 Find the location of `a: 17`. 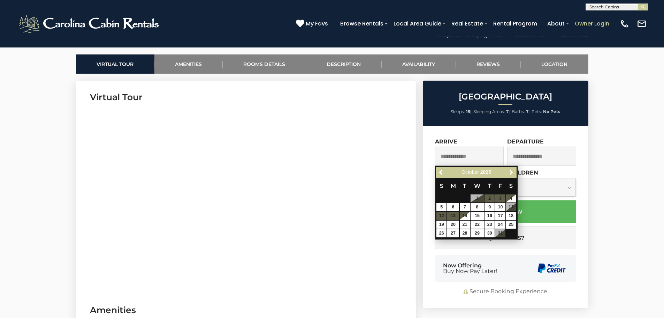

a: 17 is located at coordinates (500, 215).